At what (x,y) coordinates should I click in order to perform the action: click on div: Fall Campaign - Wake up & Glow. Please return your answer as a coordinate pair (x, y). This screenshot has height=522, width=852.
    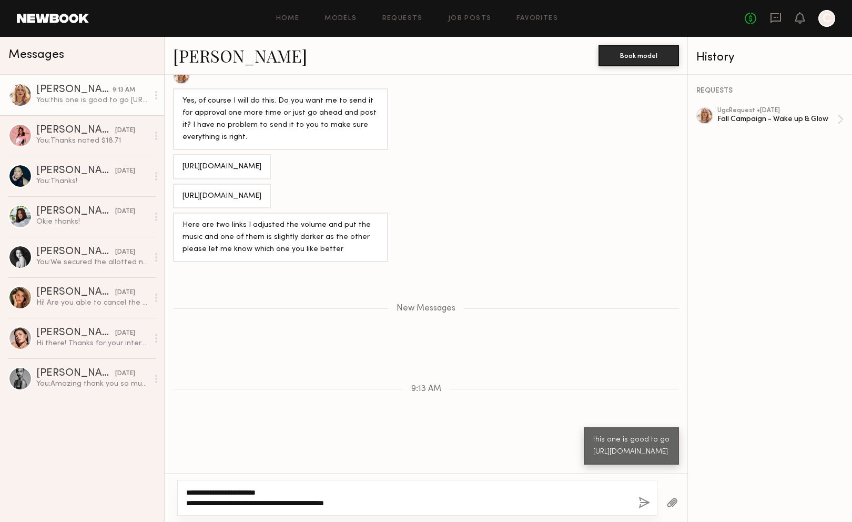
    Looking at the image, I should click on (777, 119).